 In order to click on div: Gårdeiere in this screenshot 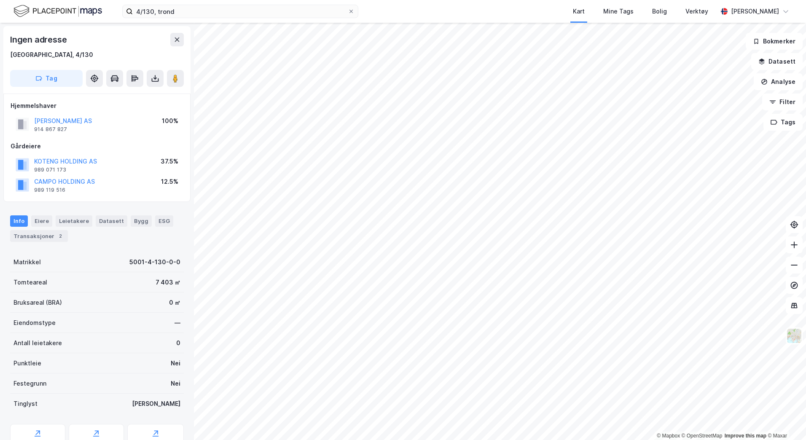, I will do `click(97, 146)`.